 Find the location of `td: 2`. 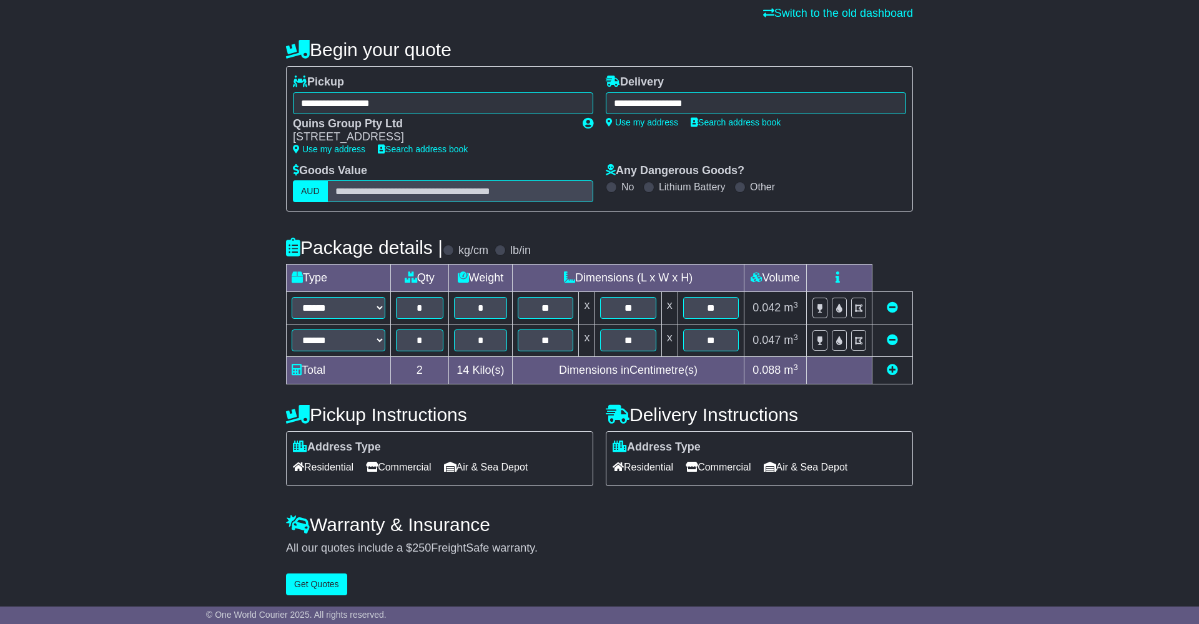

td: 2 is located at coordinates (420, 371).